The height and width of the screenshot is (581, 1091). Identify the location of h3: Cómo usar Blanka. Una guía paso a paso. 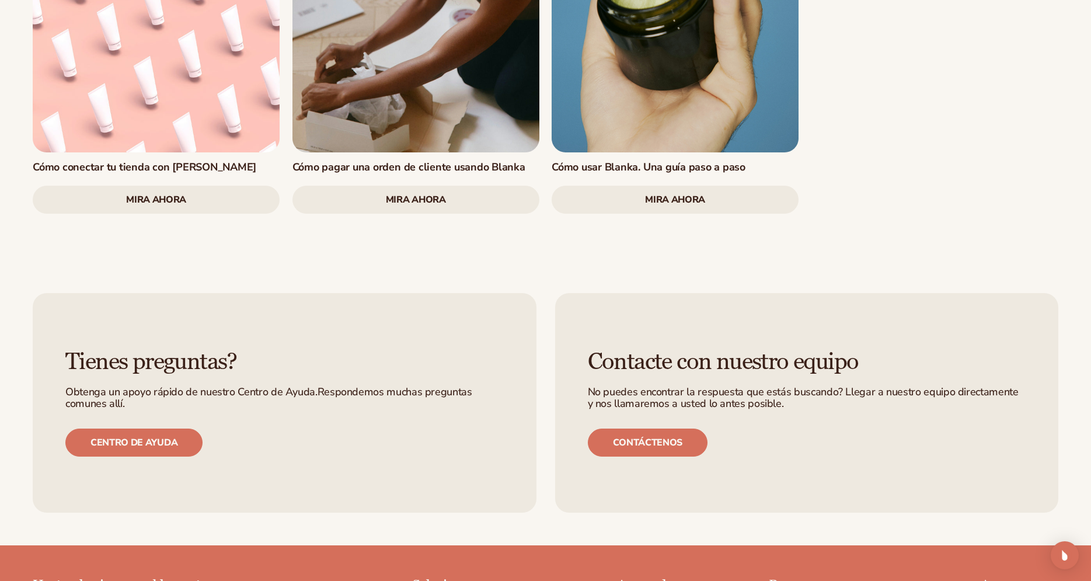
(675, 167).